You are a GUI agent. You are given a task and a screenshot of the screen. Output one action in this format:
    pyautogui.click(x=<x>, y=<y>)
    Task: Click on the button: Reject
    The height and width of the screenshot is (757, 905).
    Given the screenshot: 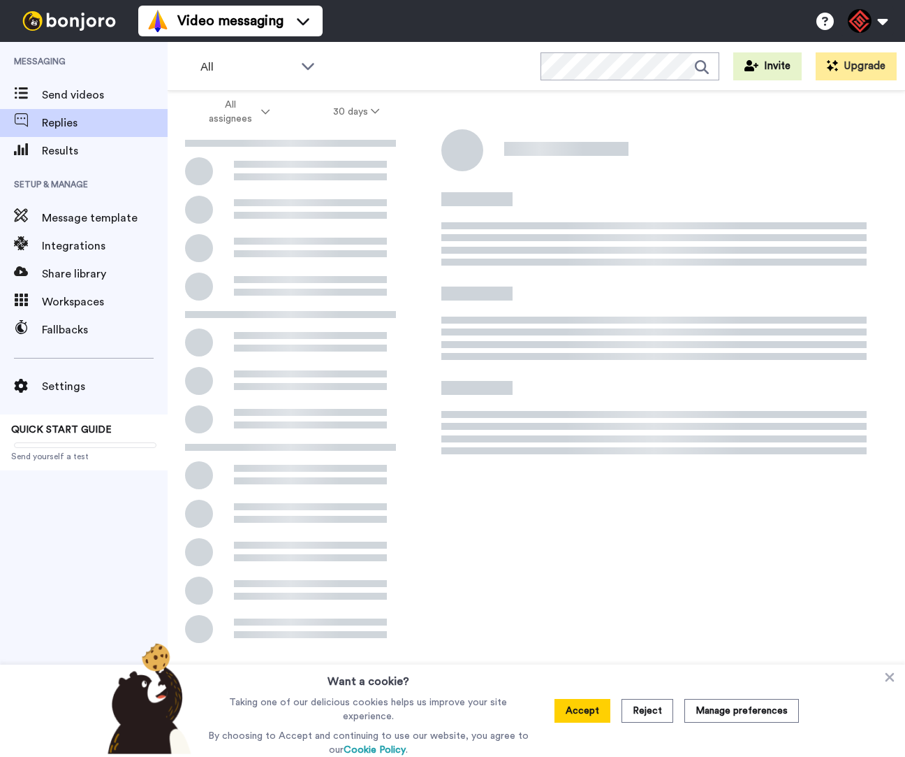 What is the action you would take?
    pyautogui.click(x=648, y=711)
    